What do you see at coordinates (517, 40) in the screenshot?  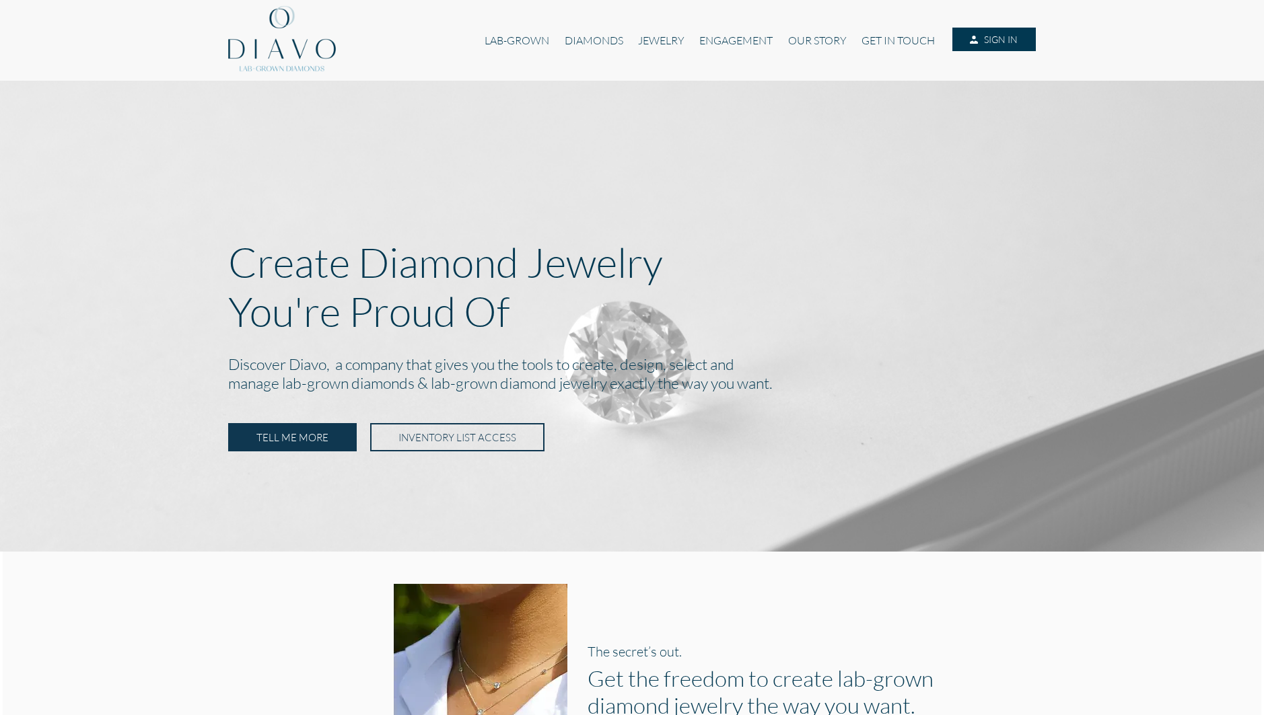 I see `a: LAB-GROWN` at bounding box center [517, 40].